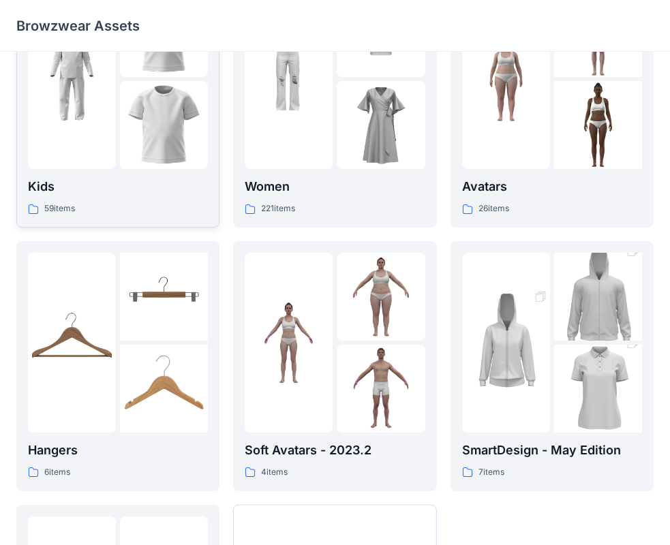 This screenshot has width=670, height=545. What do you see at coordinates (118, 187) in the screenshot?
I see `p: Kids` at bounding box center [118, 187].